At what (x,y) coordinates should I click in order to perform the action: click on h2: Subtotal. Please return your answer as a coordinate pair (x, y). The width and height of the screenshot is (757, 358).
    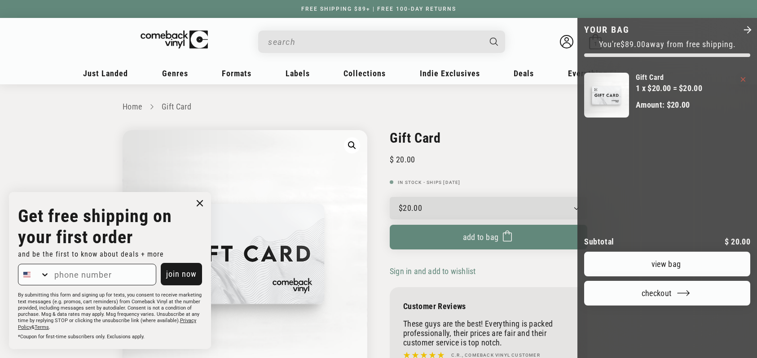
    Looking at the image, I should click on (599, 242).